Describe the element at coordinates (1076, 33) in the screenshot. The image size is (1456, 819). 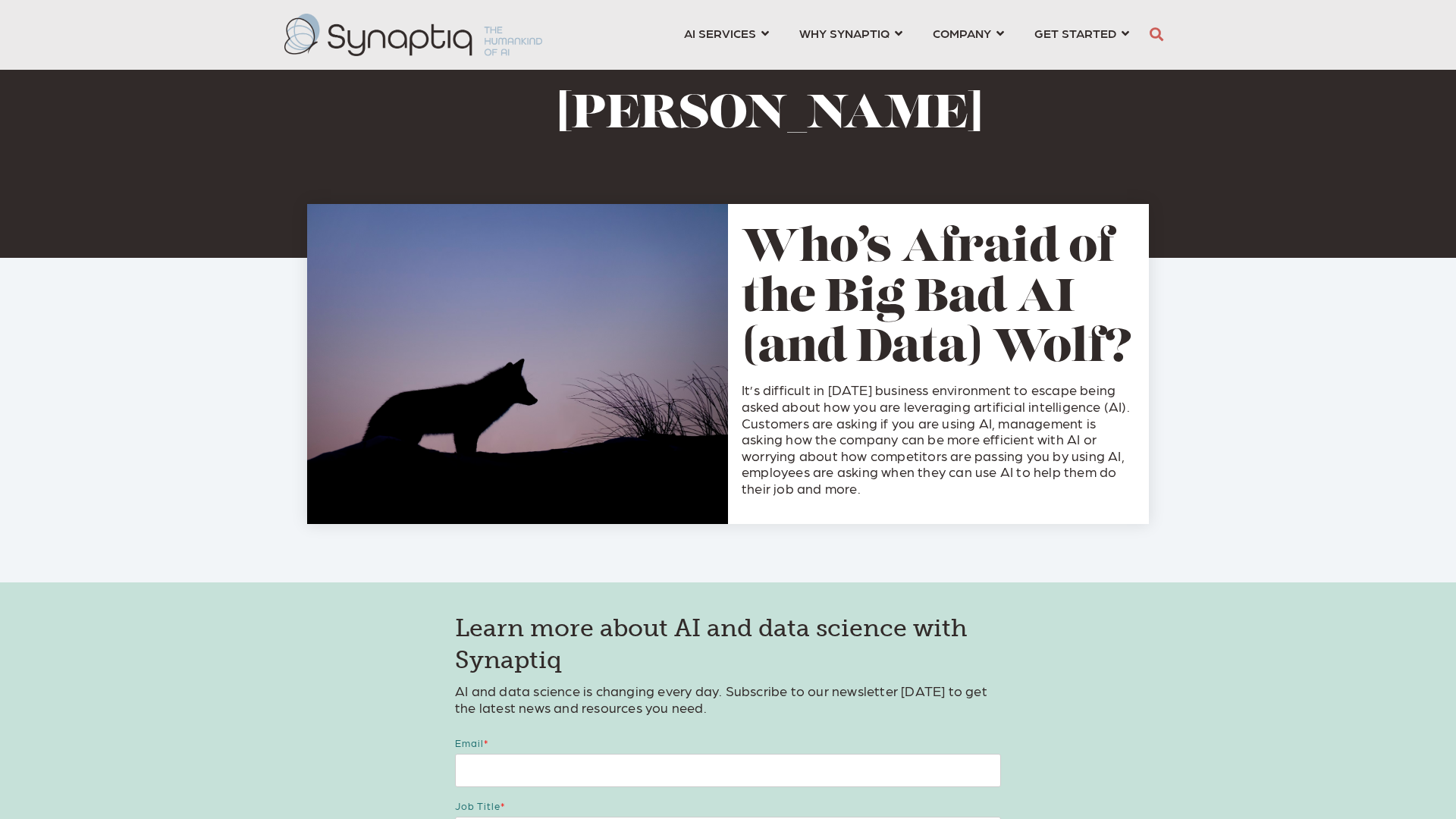
I see `span: GET STARTED` at that location.